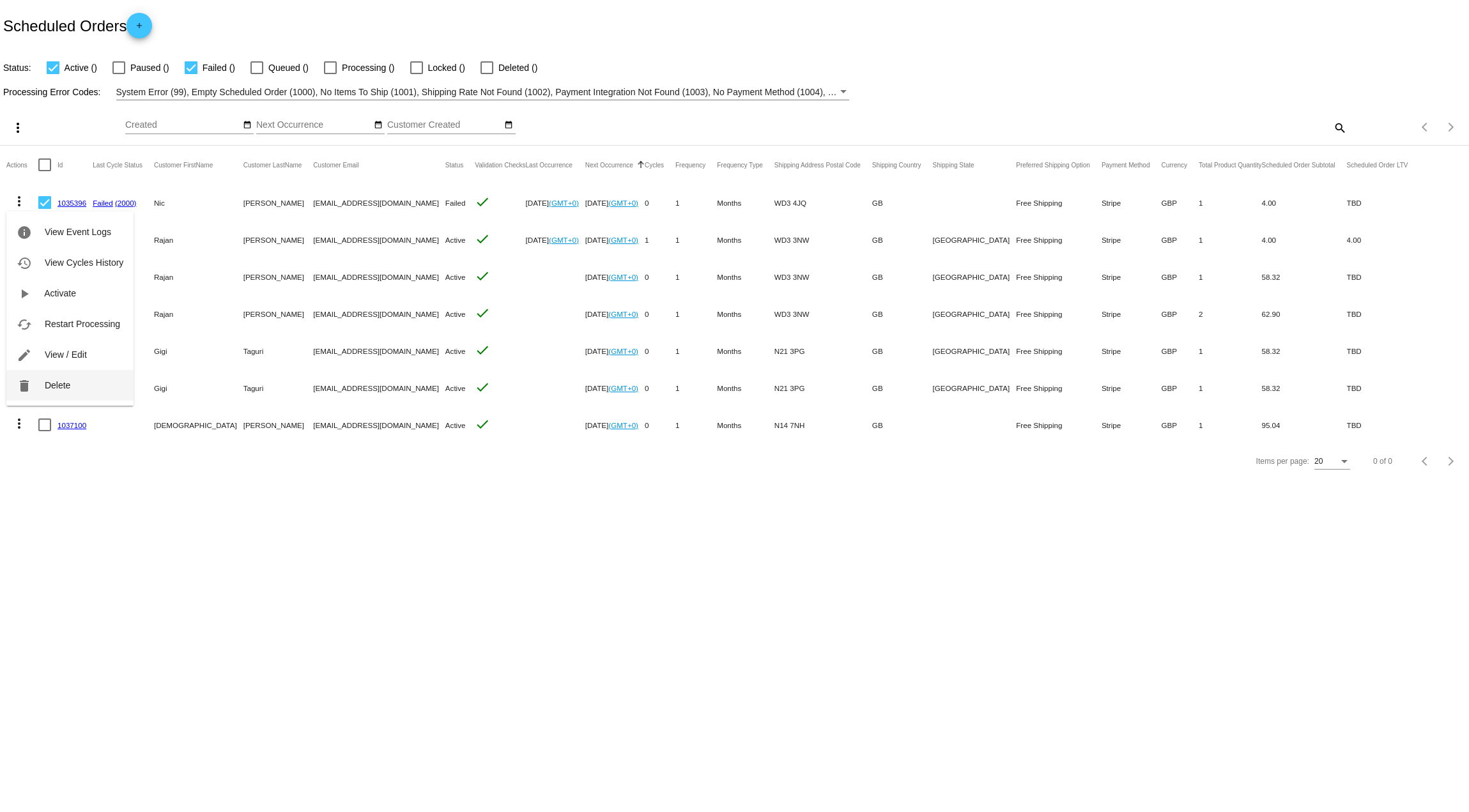  I want to click on span: View Event Logs, so click(78, 232).